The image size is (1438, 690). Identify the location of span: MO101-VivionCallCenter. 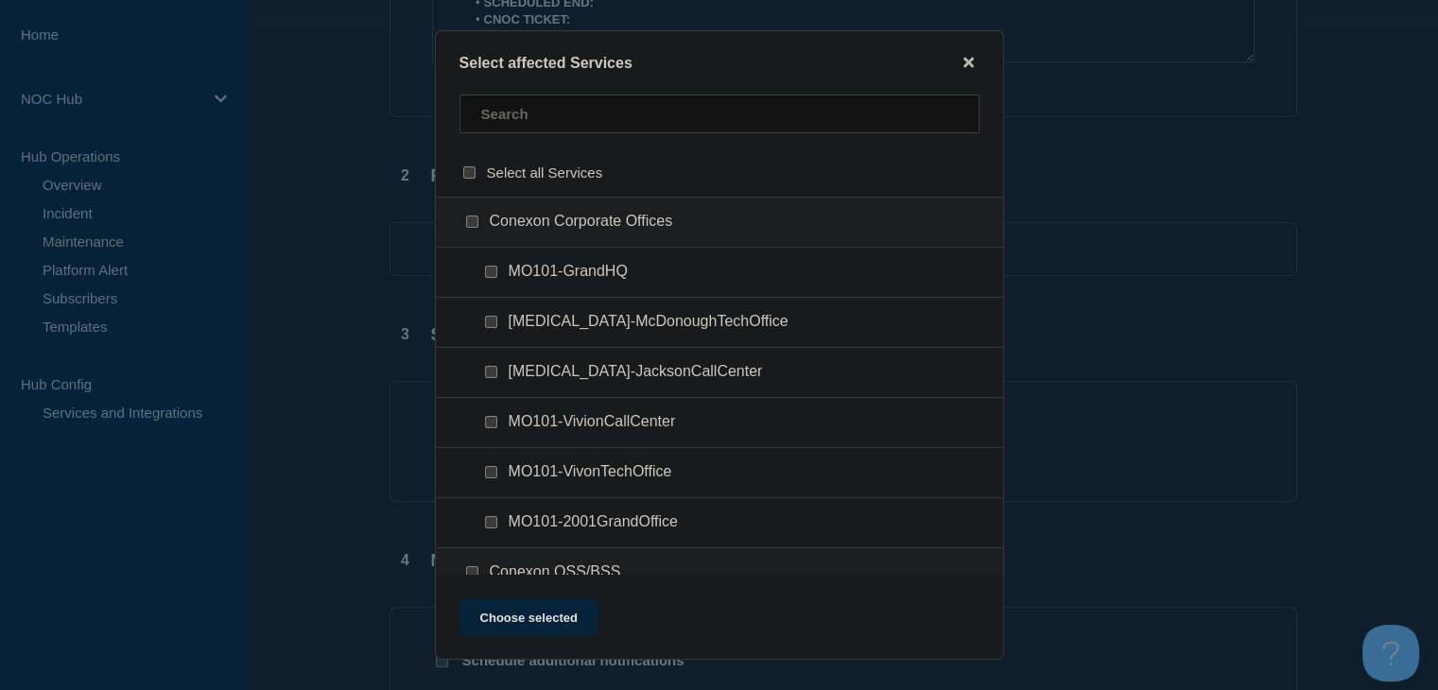
(592, 423).